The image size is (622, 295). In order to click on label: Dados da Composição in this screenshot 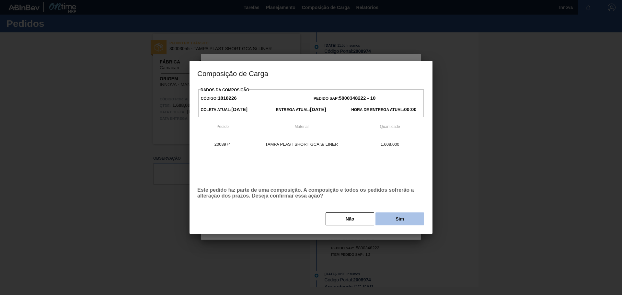, I will do `click(225, 90)`.